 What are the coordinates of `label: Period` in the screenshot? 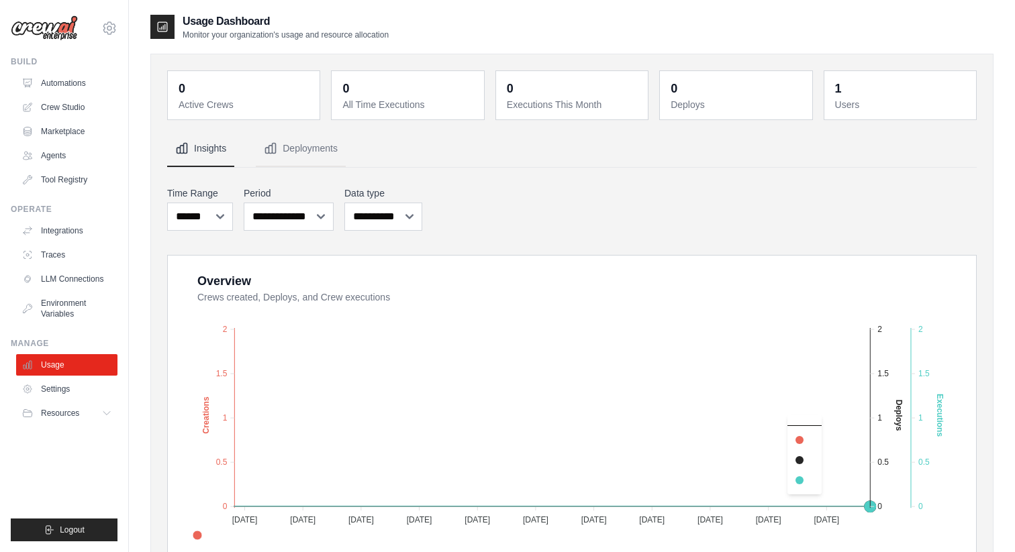 It's located at (289, 193).